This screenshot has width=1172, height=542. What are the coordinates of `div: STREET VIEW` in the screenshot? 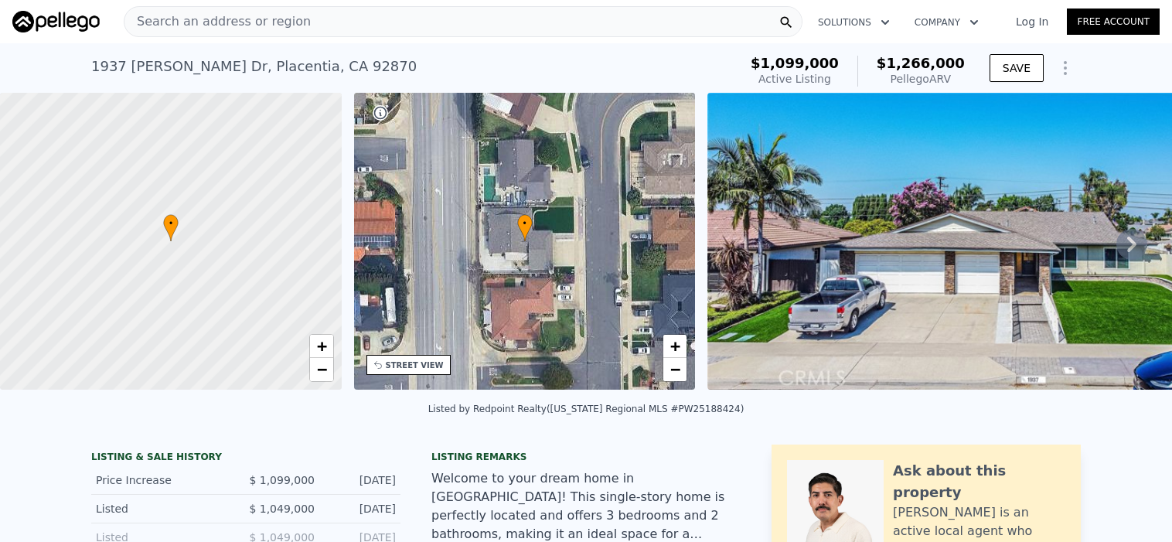 It's located at (414, 365).